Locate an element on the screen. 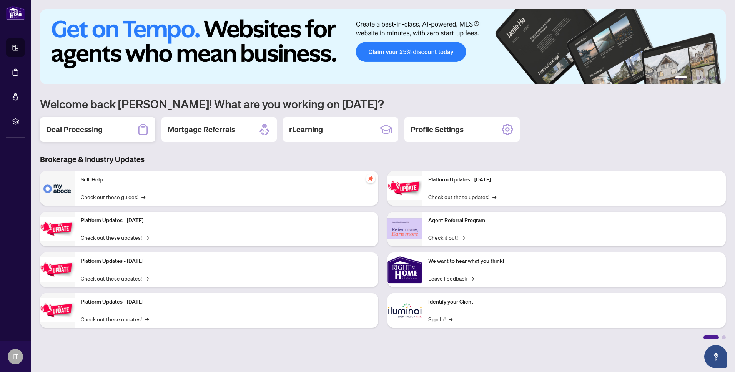 The image size is (735, 372). p: Agent Referral Program is located at coordinates (574, 221).